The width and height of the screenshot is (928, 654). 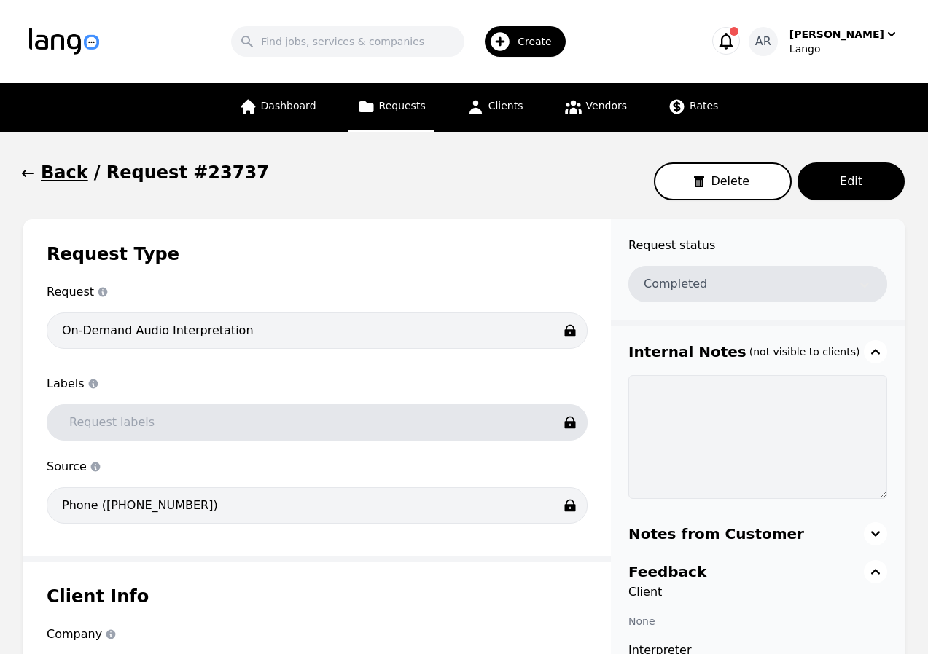 What do you see at coordinates (667, 572) in the screenshot?
I see `h3: Feedback` at bounding box center [667, 572].